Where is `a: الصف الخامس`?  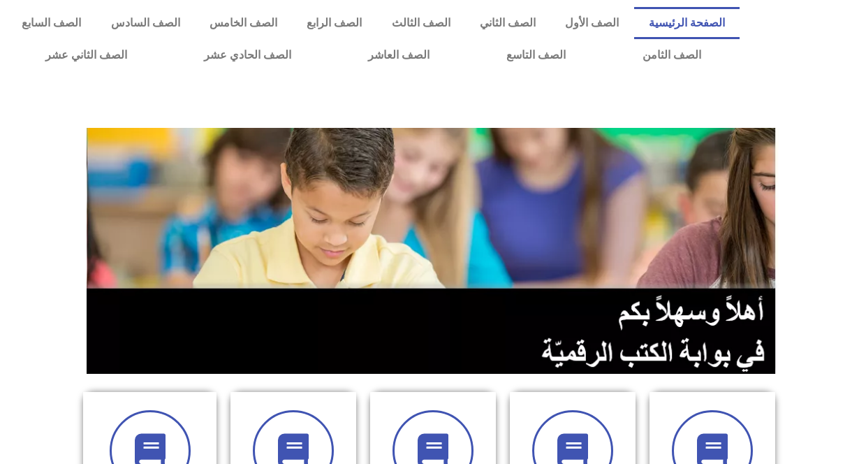
a: الصف الخامس is located at coordinates (243, 23).